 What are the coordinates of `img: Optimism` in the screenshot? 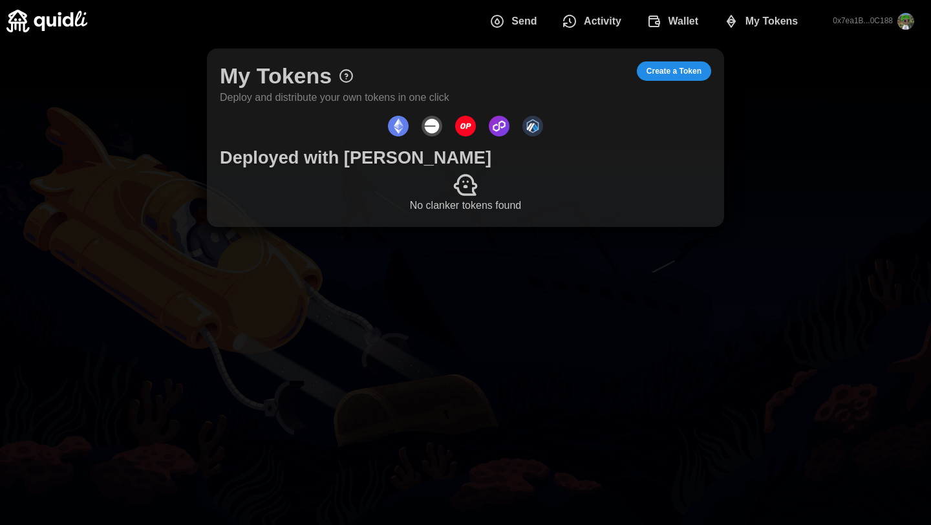 It's located at (465, 126).